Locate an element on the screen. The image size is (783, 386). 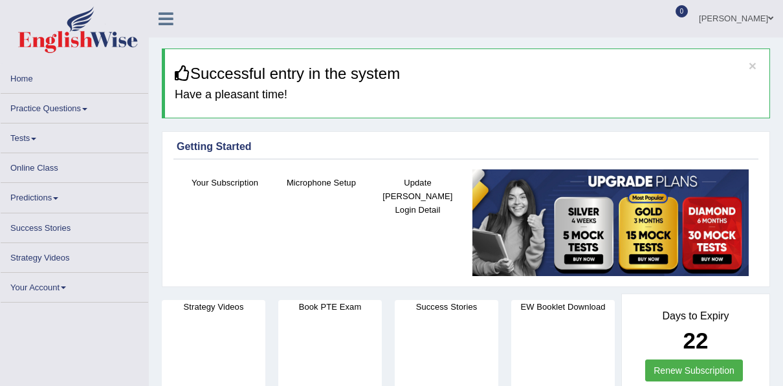
a: Home is located at coordinates (74, 76).